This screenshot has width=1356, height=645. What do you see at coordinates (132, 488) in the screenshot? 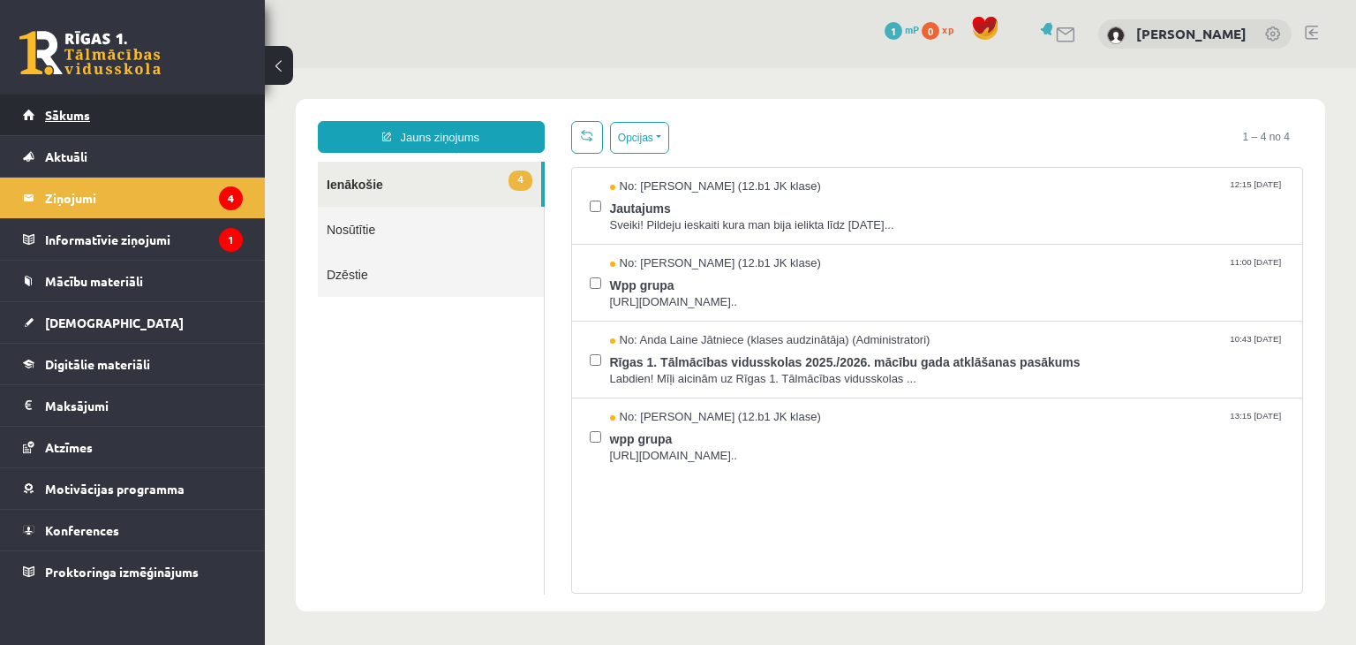
I see `a: Motivācijas programma` at bounding box center [132, 488].